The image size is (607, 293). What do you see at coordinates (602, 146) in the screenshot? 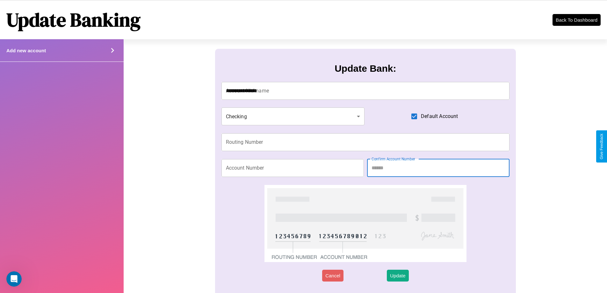
I see `div: Give Feedback` at bounding box center [602, 146].